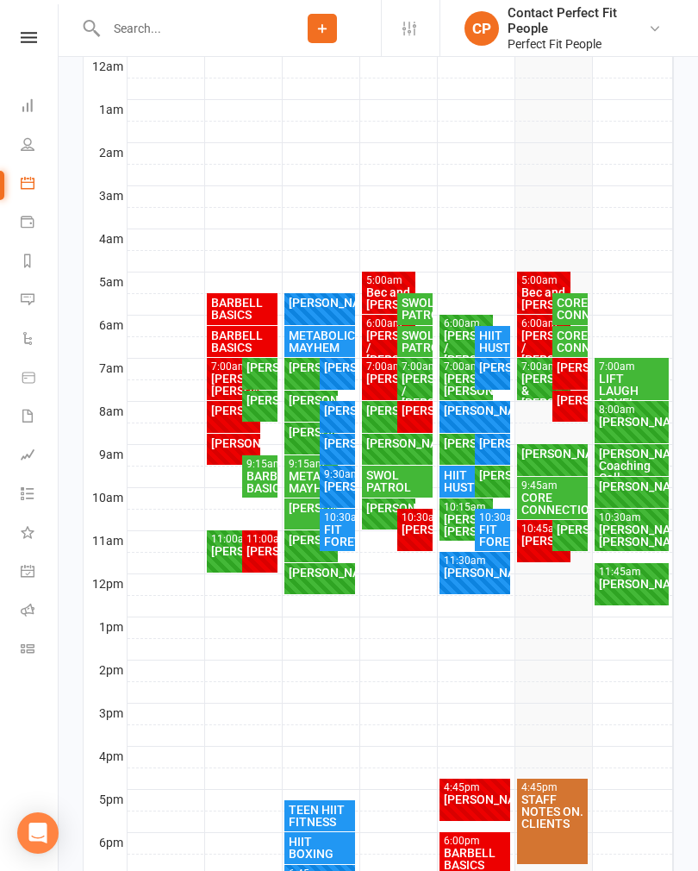 This screenshot has width=698, height=871. I want to click on th: 6am, so click(105, 325).